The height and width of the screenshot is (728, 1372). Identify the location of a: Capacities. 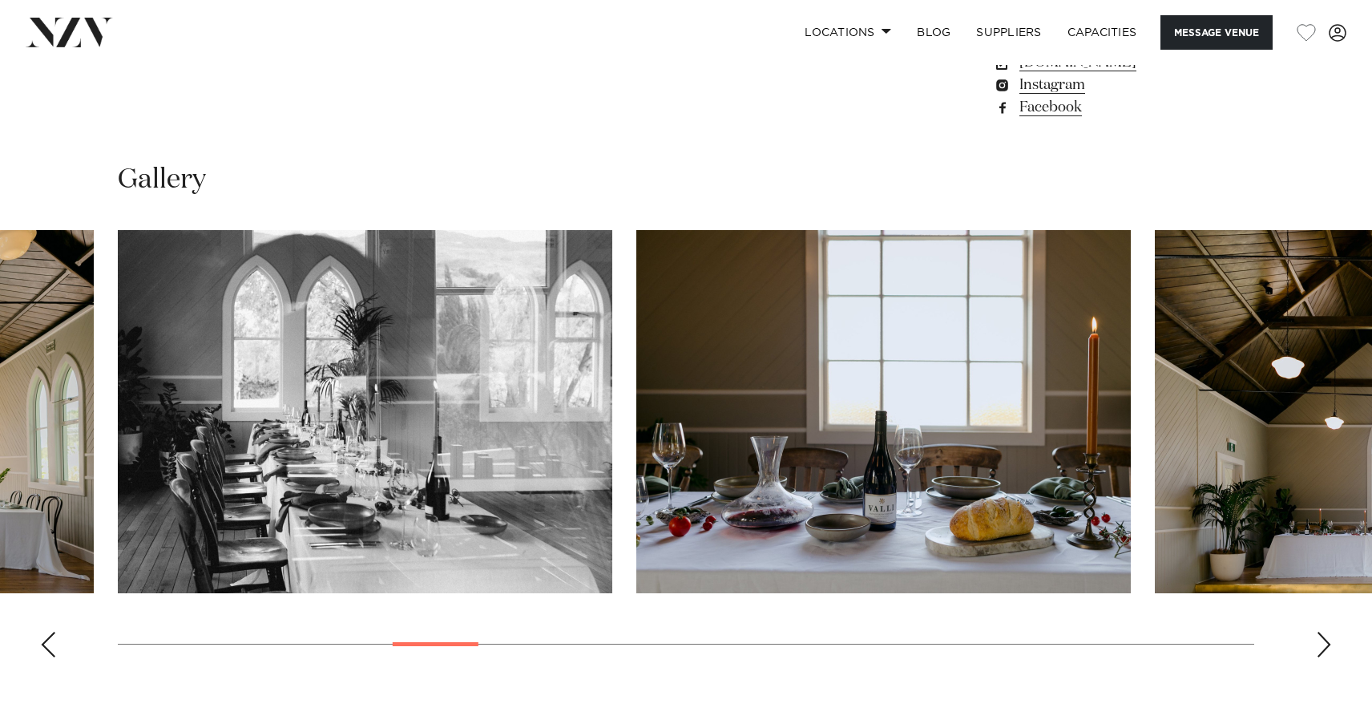
(1102, 32).